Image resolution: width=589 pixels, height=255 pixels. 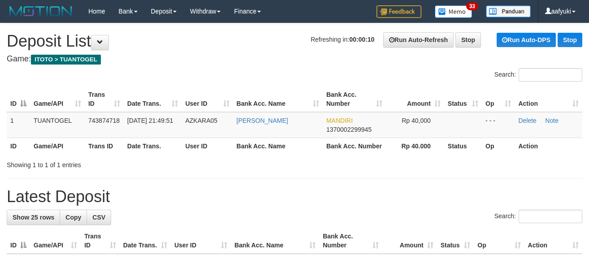 I want to click on span: 33, so click(x=472, y=6).